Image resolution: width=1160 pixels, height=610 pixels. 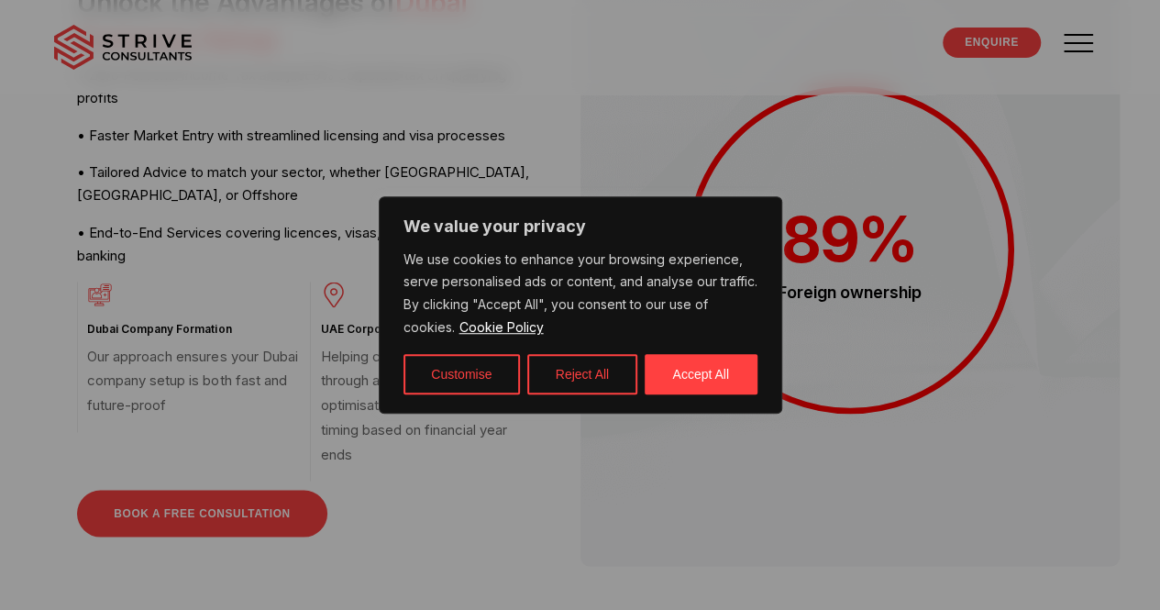 I want to click on p: We value your privacy, so click(x=580, y=226).